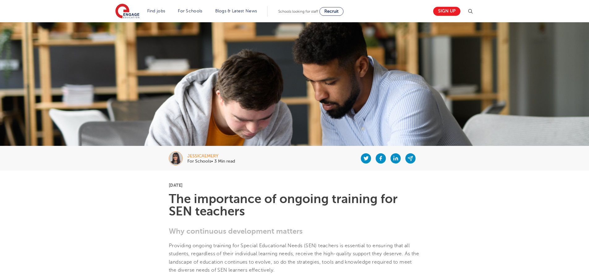 Image resolution: width=589 pixels, height=276 pixels. What do you see at coordinates (331, 11) in the screenshot?
I see `span: Recruit` at bounding box center [331, 11].